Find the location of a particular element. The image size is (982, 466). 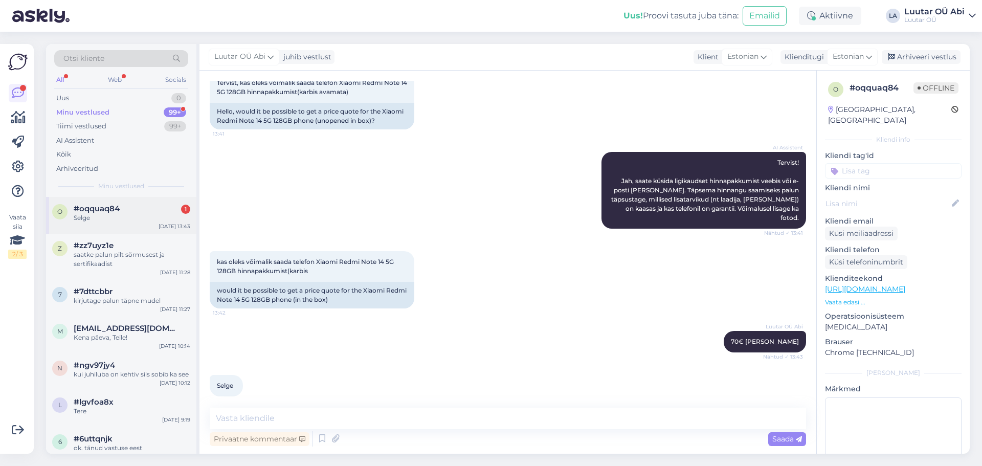

div: Web is located at coordinates (115, 80).